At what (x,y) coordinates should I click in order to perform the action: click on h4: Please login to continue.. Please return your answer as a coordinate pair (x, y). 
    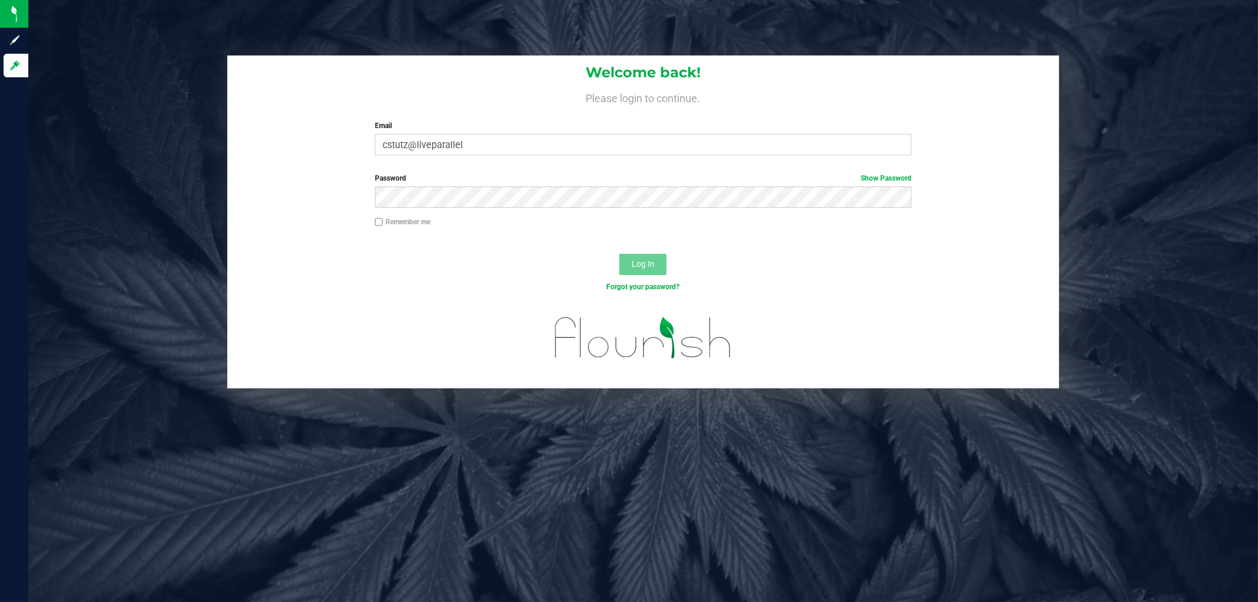
    Looking at the image, I should click on (643, 97).